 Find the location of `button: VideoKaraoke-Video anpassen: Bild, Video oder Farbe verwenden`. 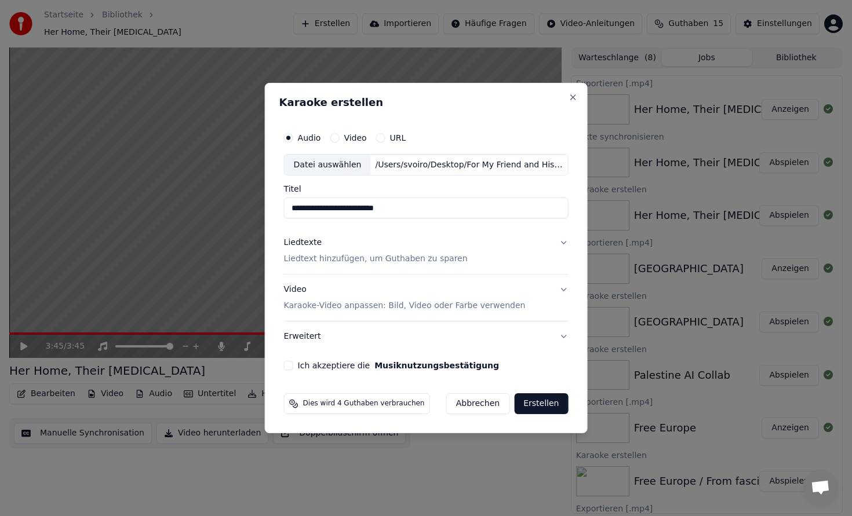

button: VideoKaraoke-Video anpassen: Bild, Video oder Farbe verwenden is located at coordinates (426, 298).